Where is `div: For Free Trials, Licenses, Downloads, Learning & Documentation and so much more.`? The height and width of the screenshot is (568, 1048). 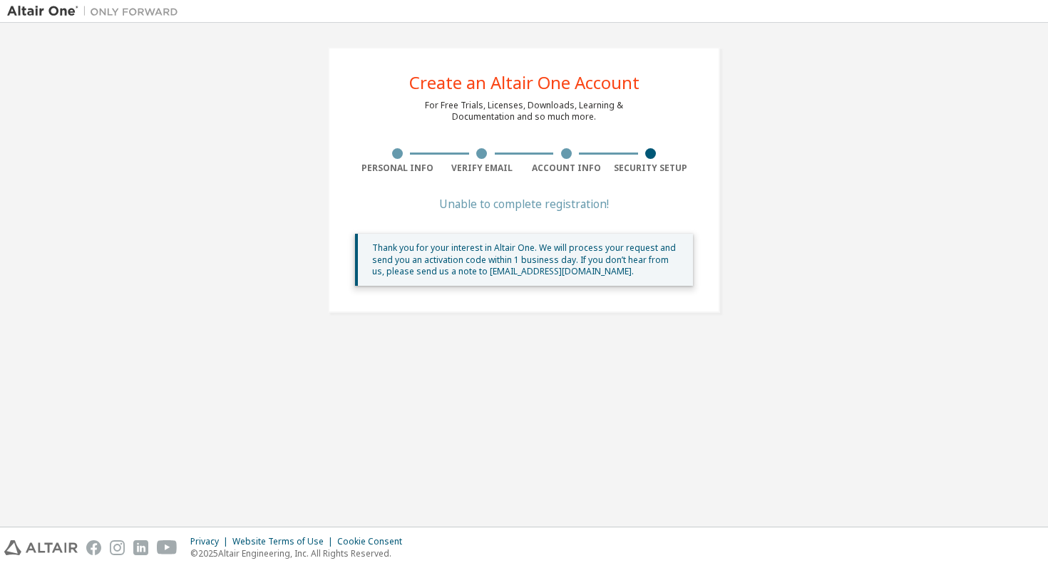
div: For Free Trials, Licenses, Downloads, Learning & Documentation and so much more. is located at coordinates (524, 111).